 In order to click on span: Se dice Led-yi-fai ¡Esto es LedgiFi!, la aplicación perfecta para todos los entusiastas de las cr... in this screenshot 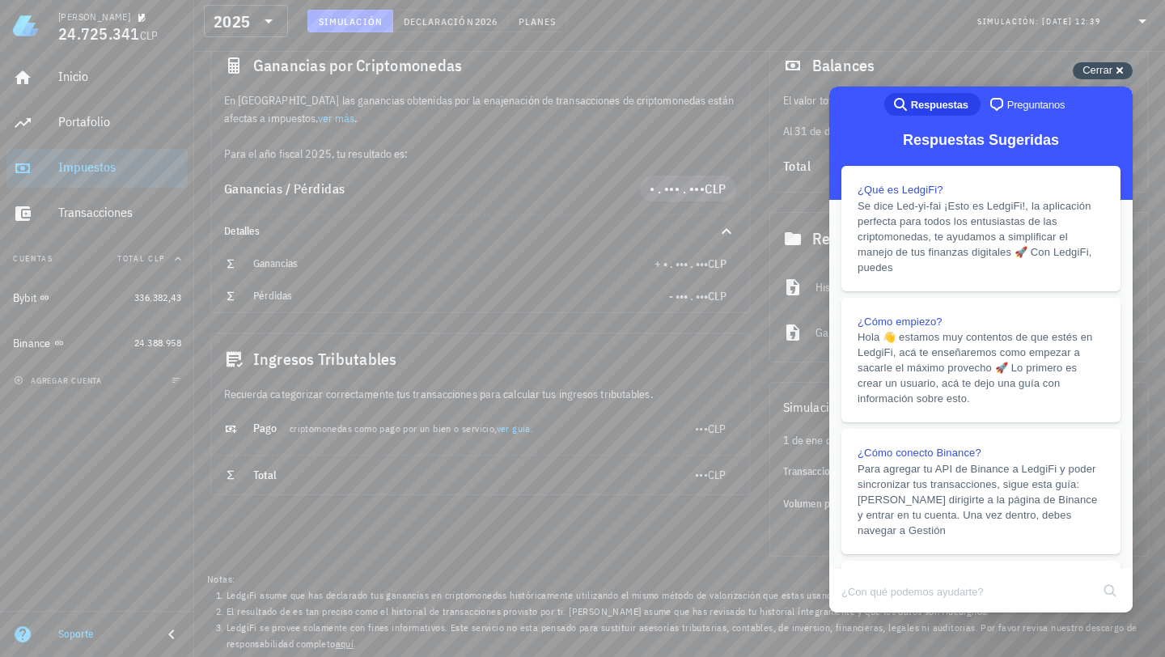, I will do `click(145, 150)`.